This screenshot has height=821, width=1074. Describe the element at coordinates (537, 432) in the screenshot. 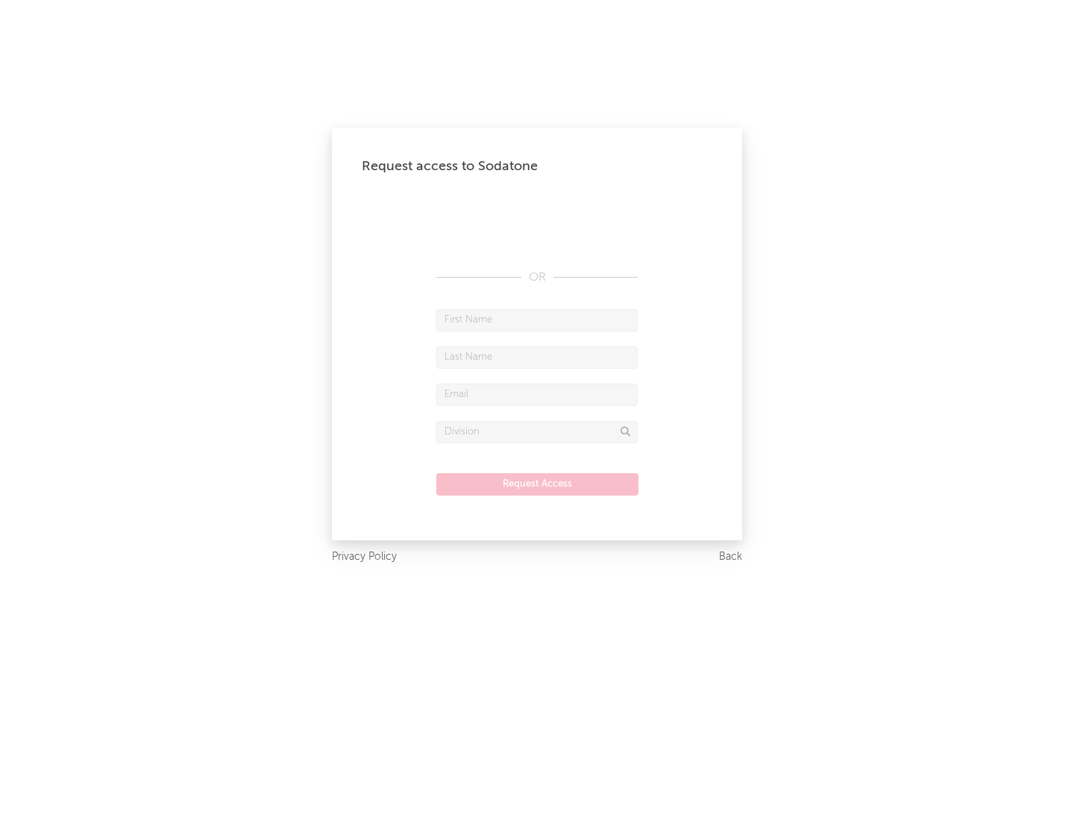

I see `input: Division` at that location.